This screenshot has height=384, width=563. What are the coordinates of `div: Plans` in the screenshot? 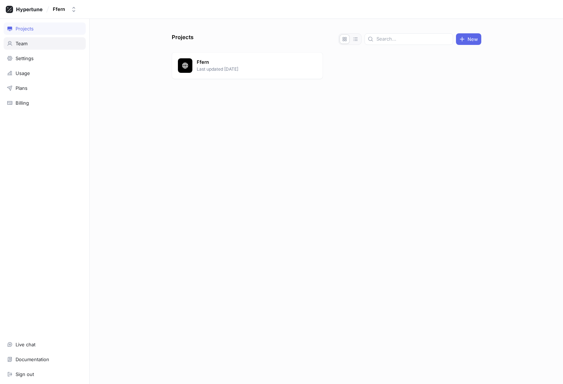 It's located at (21, 88).